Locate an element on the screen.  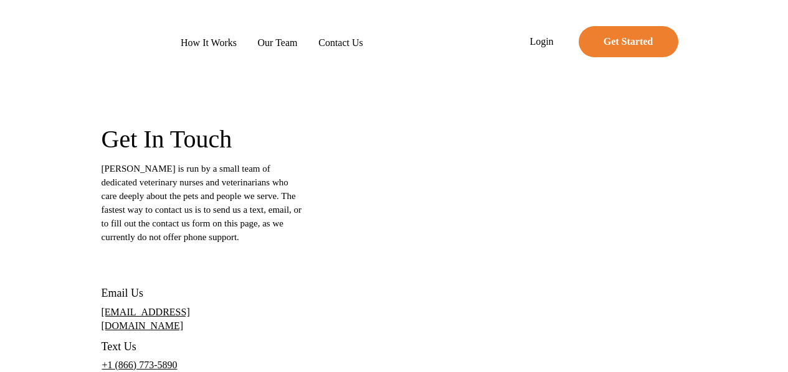
a: Contact Us is located at coordinates (341, 43).